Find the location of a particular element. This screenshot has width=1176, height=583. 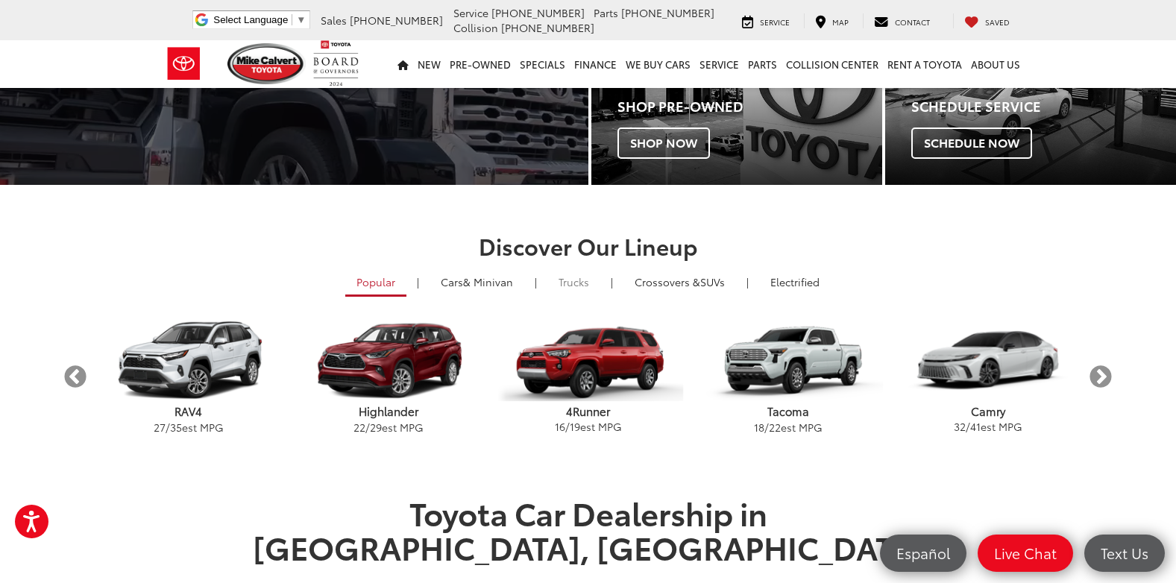

img: Toyota RAV4 is located at coordinates (188, 361).